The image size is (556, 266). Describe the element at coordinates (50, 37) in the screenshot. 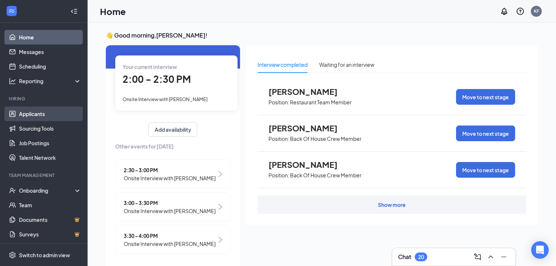

I see `a: Home` at that location.